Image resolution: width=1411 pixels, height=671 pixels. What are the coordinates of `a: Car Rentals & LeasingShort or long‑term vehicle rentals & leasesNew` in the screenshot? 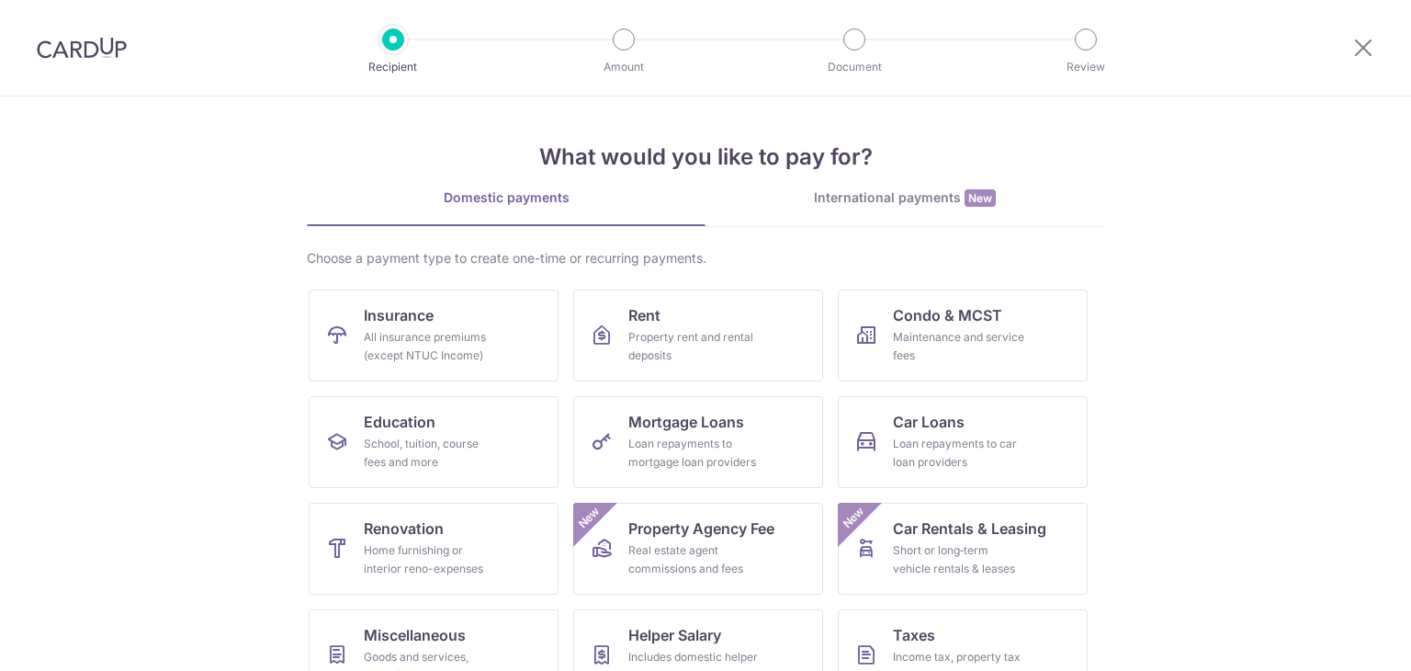 It's located at (963, 548).